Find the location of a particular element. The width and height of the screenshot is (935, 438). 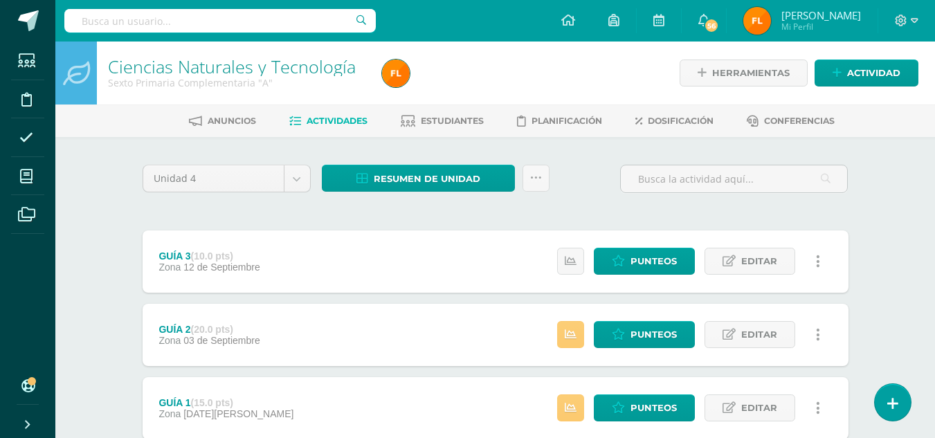

span: Actividades is located at coordinates (337, 120).